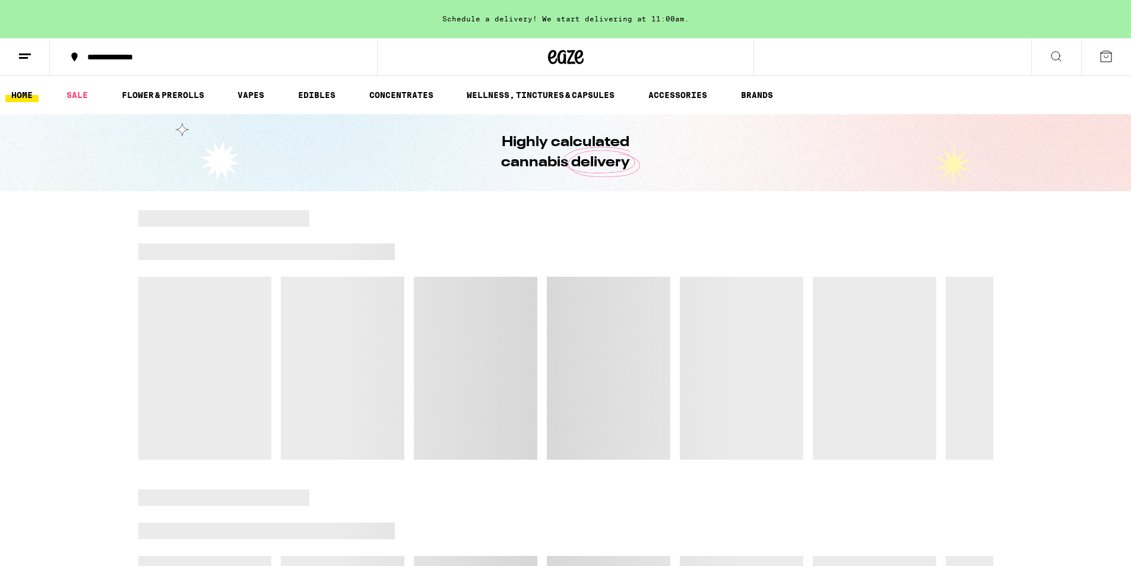  Describe the element at coordinates (163, 95) in the screenshot. I see `a: FLOWER & PREROLLS` at that location.